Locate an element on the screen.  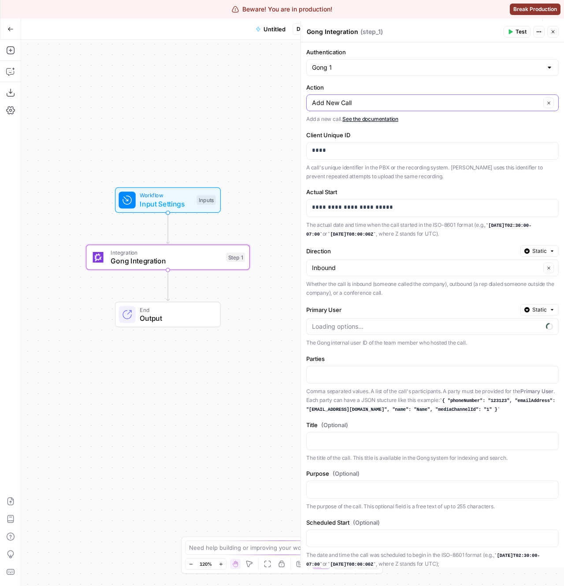
label: Authentication is located at coordinates (433, 52).